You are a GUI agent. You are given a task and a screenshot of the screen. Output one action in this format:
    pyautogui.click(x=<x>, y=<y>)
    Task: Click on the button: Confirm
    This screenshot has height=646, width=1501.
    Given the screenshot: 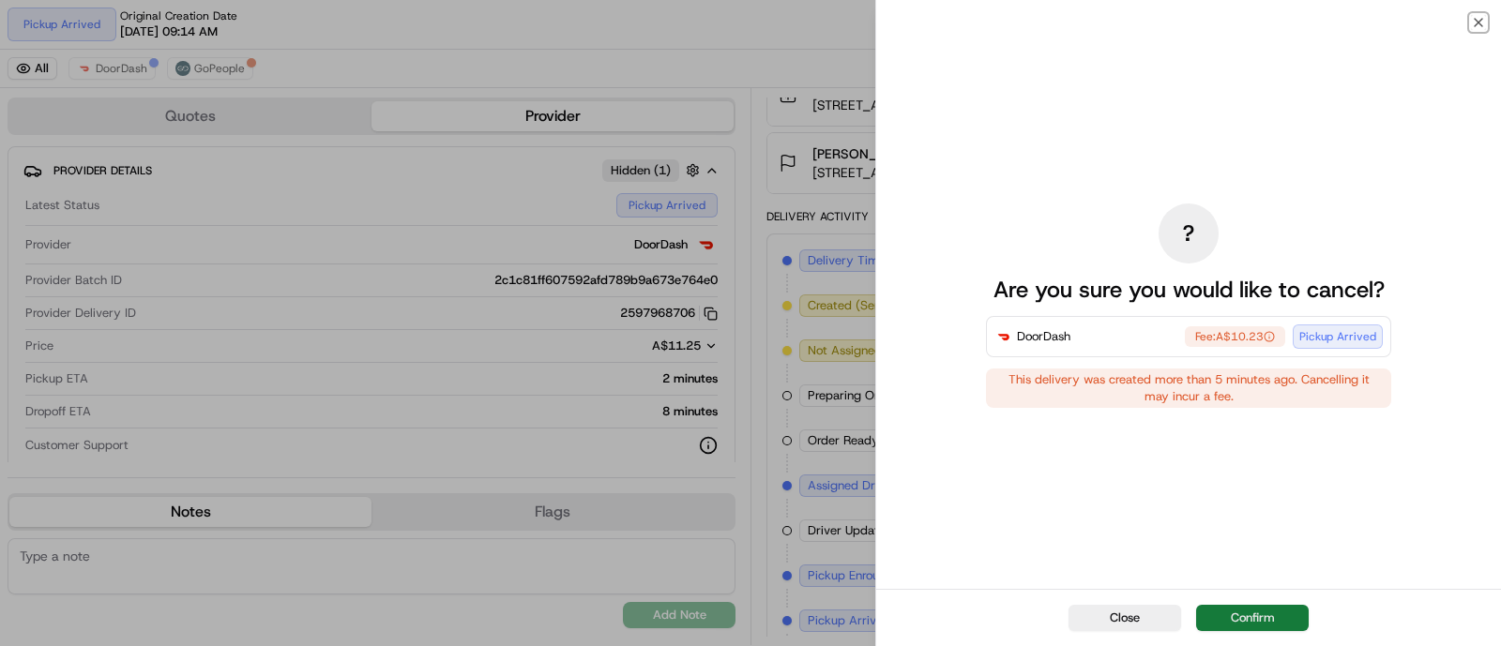 What is the action you would take?
    pyautogui.click(x=1252, y=618)
    